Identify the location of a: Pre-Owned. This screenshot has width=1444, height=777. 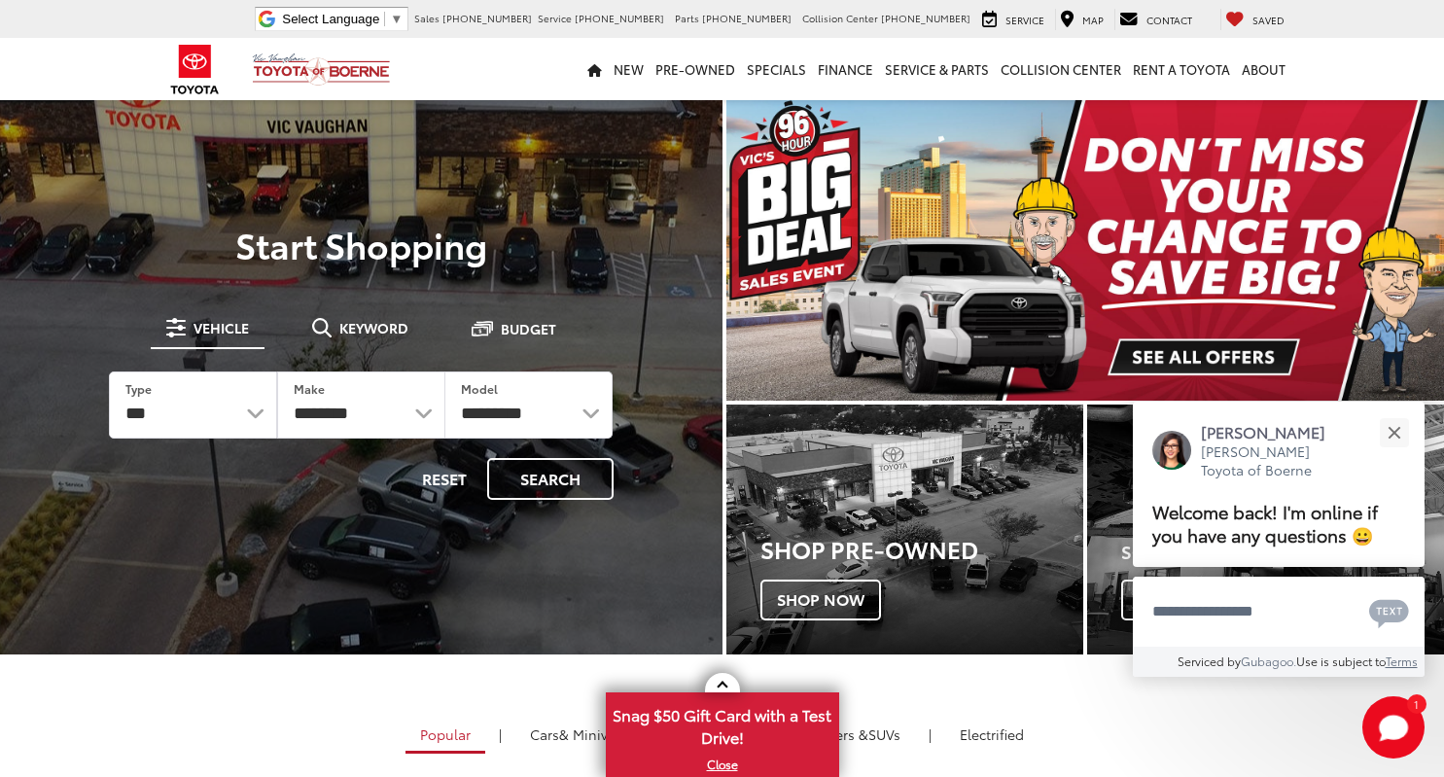
(695, 69).